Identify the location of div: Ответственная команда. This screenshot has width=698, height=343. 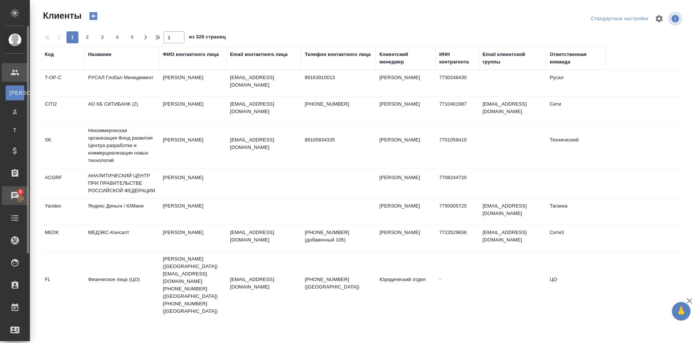
(576, 58).